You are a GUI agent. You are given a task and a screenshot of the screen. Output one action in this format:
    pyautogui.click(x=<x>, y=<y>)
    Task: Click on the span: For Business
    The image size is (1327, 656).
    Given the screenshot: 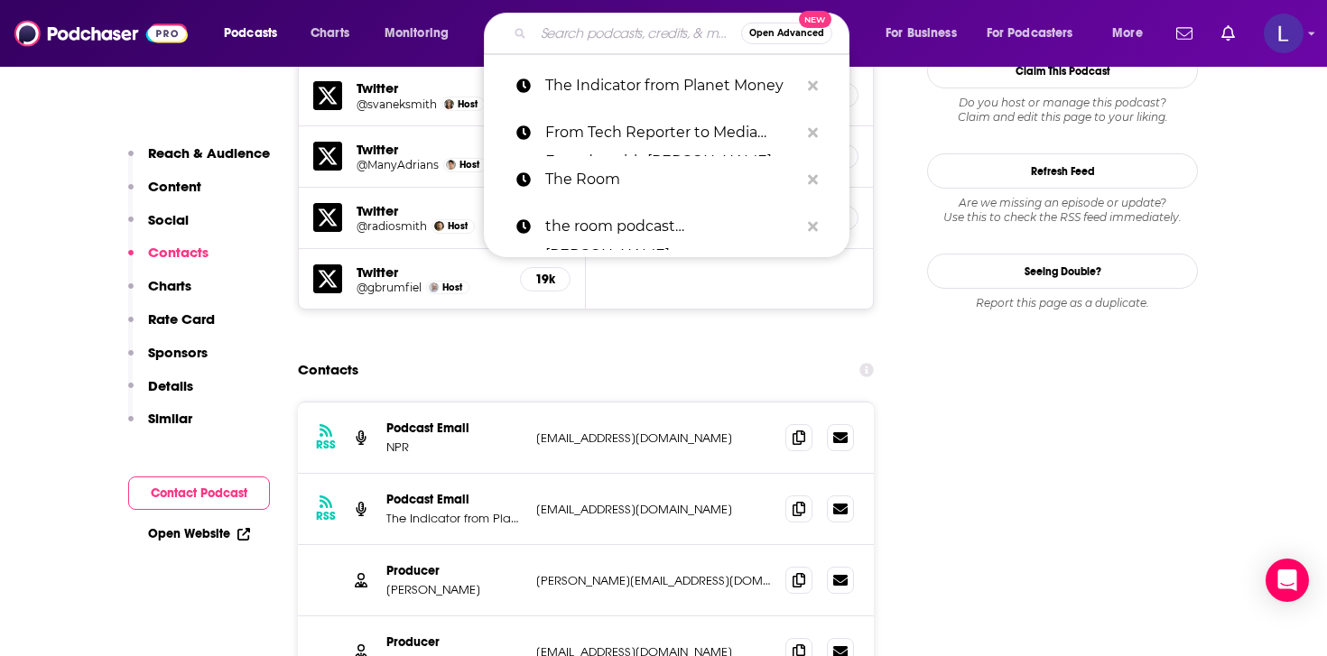 What is the action you would take?
    pyautogui.click(x=921, y=33)
    